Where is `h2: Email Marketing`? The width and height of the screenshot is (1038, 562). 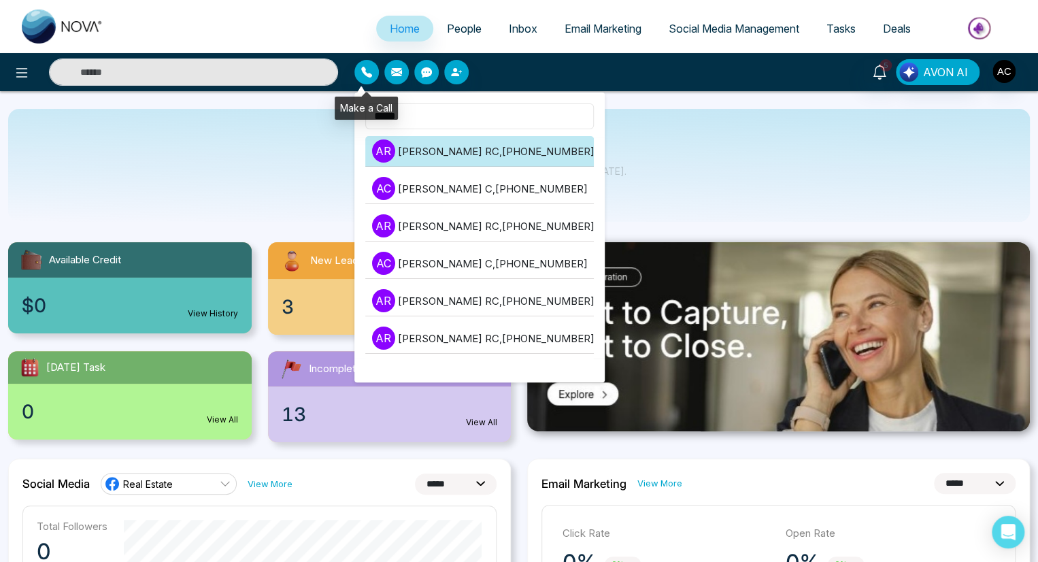
h2: Email Marketing is located at coordinates (583, 484).